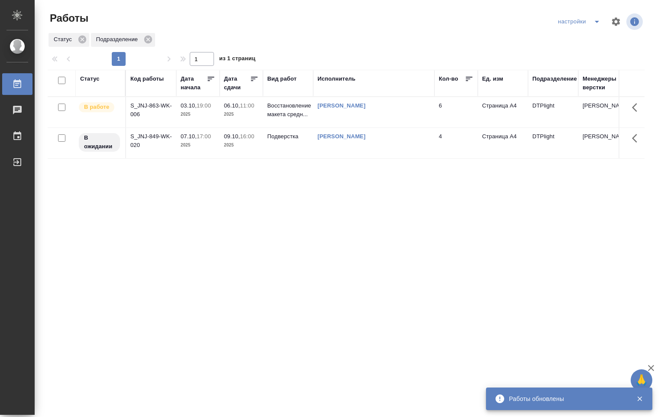 The image size is (661, 417). Describe the element at coordinates (97, 107) in the screenshot. I see `p: В работе` at that location.